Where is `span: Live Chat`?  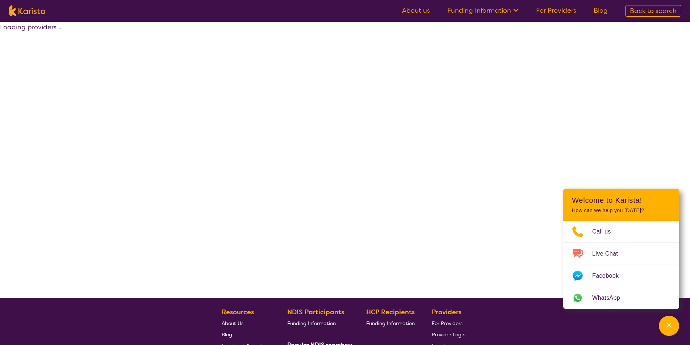 span: Live Chat is located at coordinates (609, 254).